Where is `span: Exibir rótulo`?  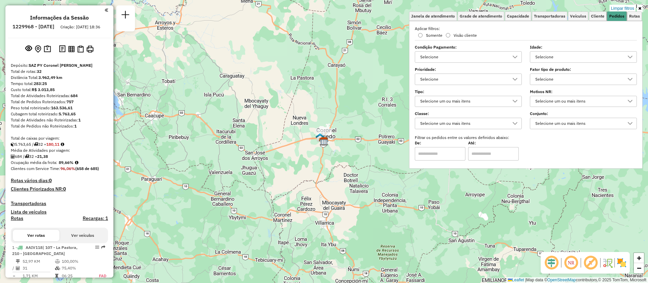
span: Exibir rótulo is located at coordinates (591, 263).